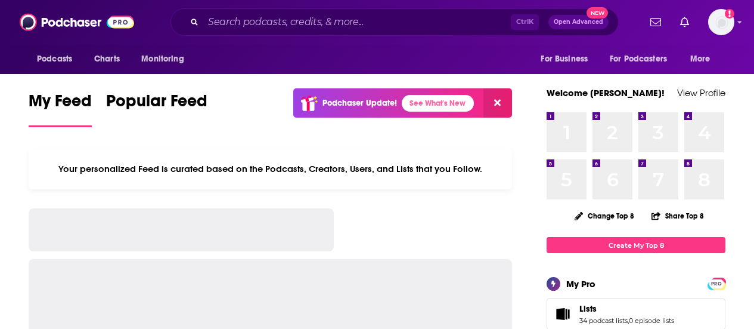 Image resolution: width=754 pixels, height=329 pixels. I want to click on span: Logged in as AtriaBooks, so click(721, 22).